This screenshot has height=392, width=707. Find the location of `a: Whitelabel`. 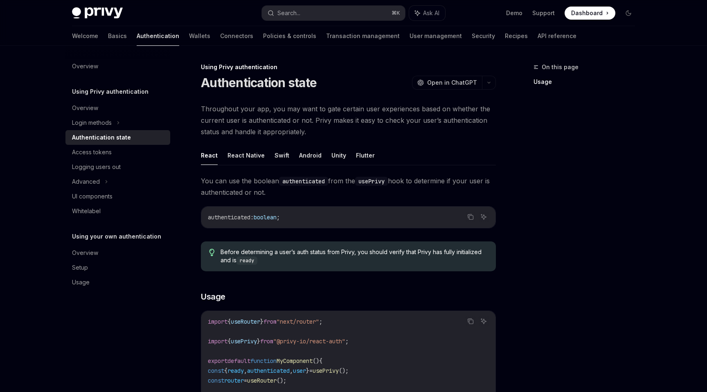

a: Whitelabel is located at coordinates (118, 211).